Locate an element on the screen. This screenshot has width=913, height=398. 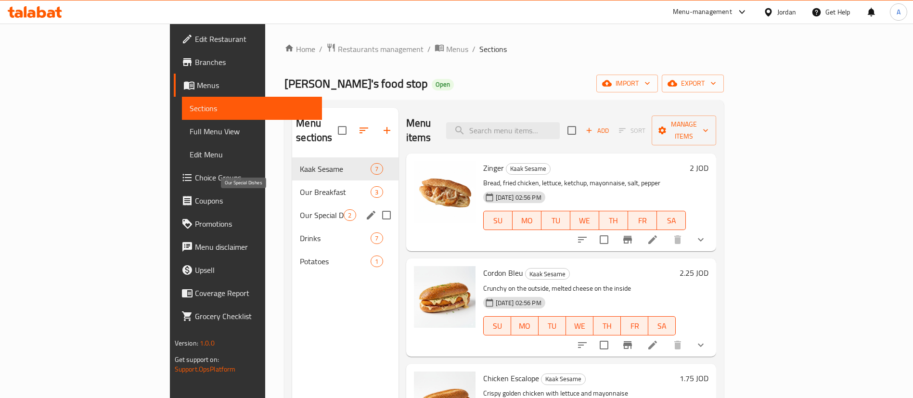
span: Sort sections is located at coordinates (364, 130).